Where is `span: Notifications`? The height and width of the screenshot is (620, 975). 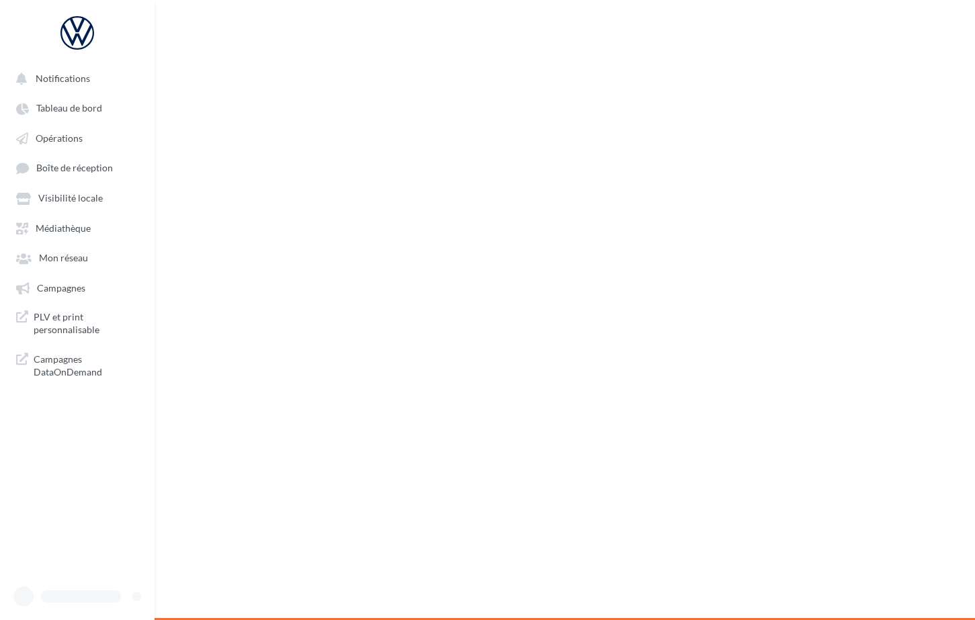 span: Notifications is located at coordinates (62, 78).